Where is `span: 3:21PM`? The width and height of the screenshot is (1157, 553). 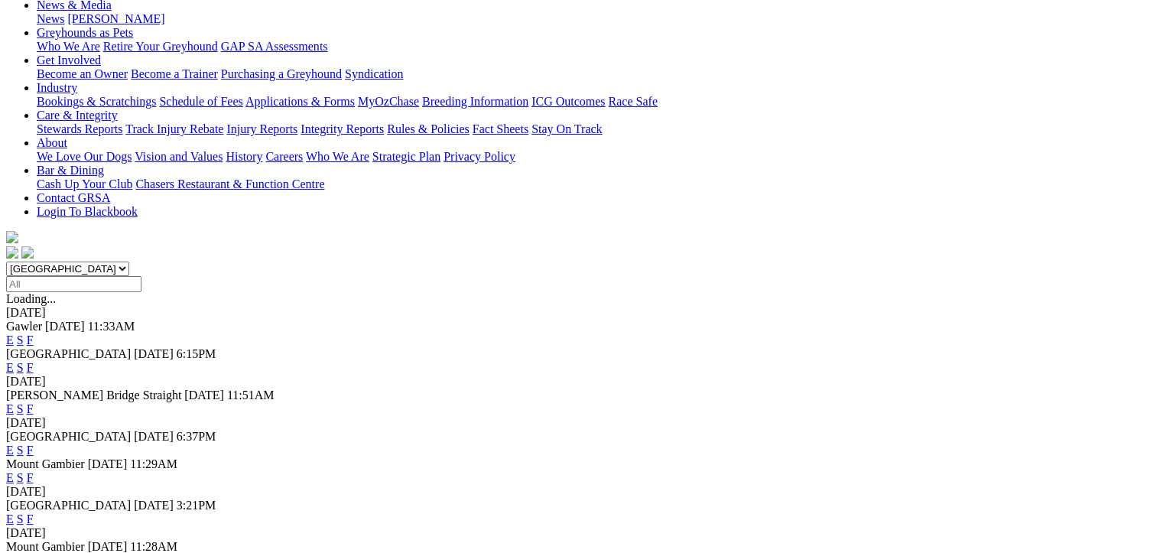
span: 3:21PM is located at coordinates (197, 505).